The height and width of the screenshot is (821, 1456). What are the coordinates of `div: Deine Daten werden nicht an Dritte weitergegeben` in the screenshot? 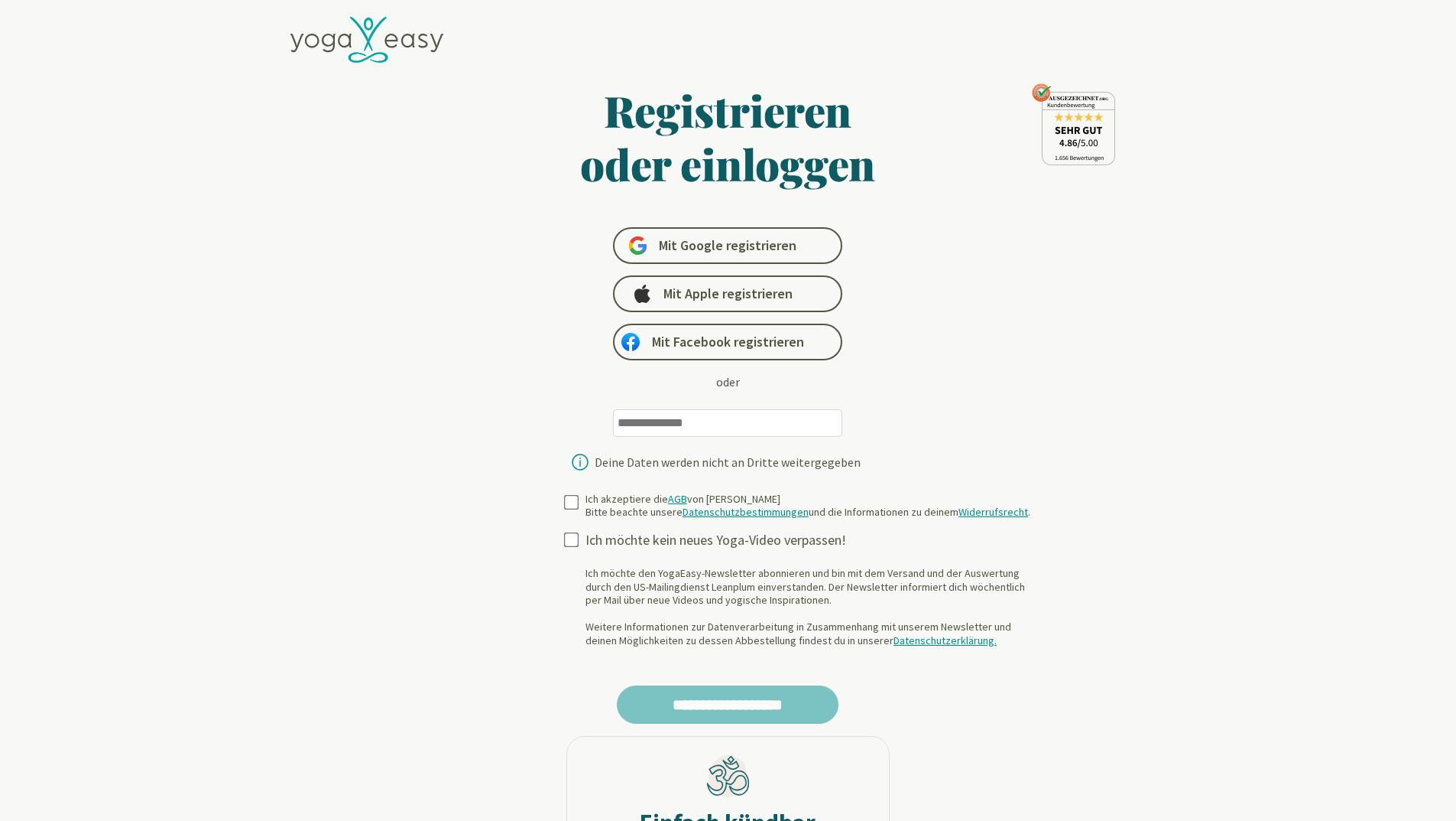 It's located at (728, 462).